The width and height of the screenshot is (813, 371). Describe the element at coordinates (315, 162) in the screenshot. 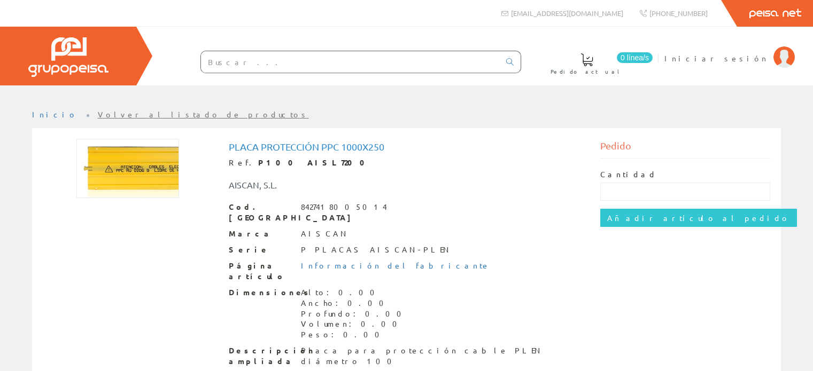

I see `strong: P100 AISL7200` at that location.